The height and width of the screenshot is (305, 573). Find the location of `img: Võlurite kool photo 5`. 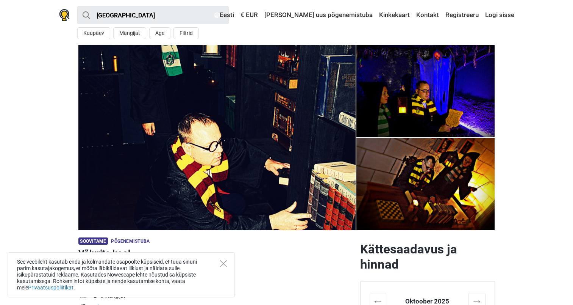

img: Võlurite kool photo 5 is located at coordinates (426, 184).